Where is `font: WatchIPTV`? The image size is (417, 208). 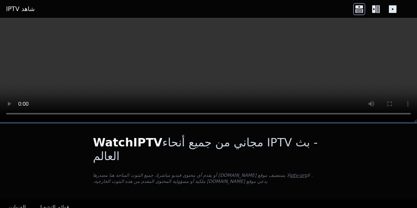
font: WatchIPTV is located at coordinates (128, 142).